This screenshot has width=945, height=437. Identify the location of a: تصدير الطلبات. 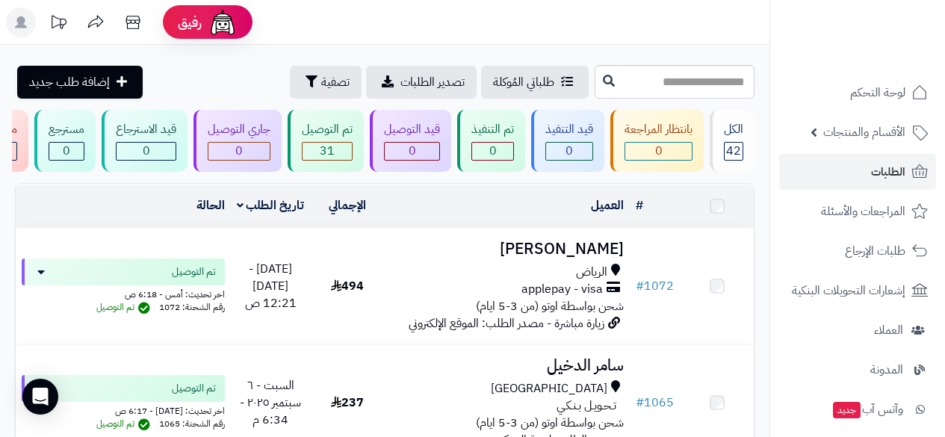
(421, 82).